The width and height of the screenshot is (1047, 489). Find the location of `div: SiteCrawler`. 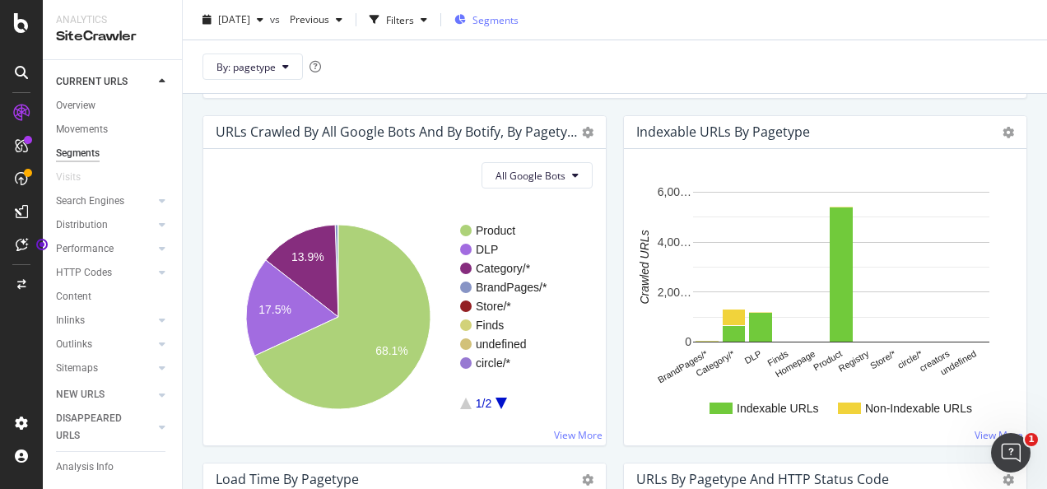

div: SiteCrawler is located at coordinates (112, 36).